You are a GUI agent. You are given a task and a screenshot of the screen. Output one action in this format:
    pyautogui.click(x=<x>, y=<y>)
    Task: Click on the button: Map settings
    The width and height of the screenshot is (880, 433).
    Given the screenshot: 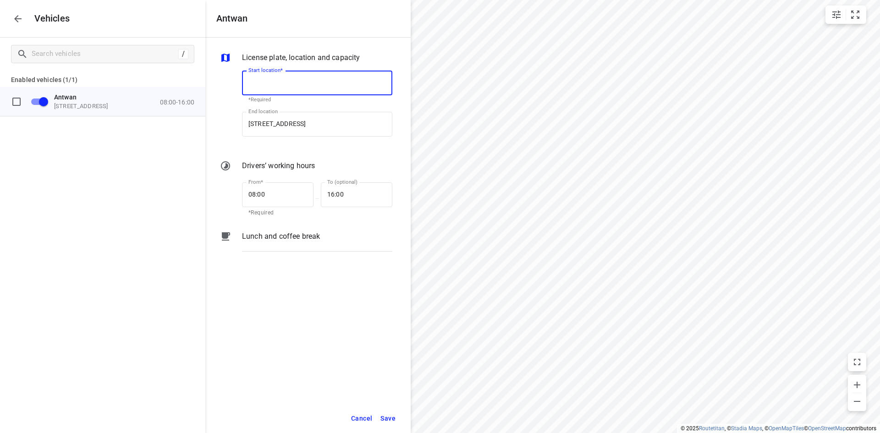 What is the action you would take?
    pyautogui.click(x=836, y=15)
    